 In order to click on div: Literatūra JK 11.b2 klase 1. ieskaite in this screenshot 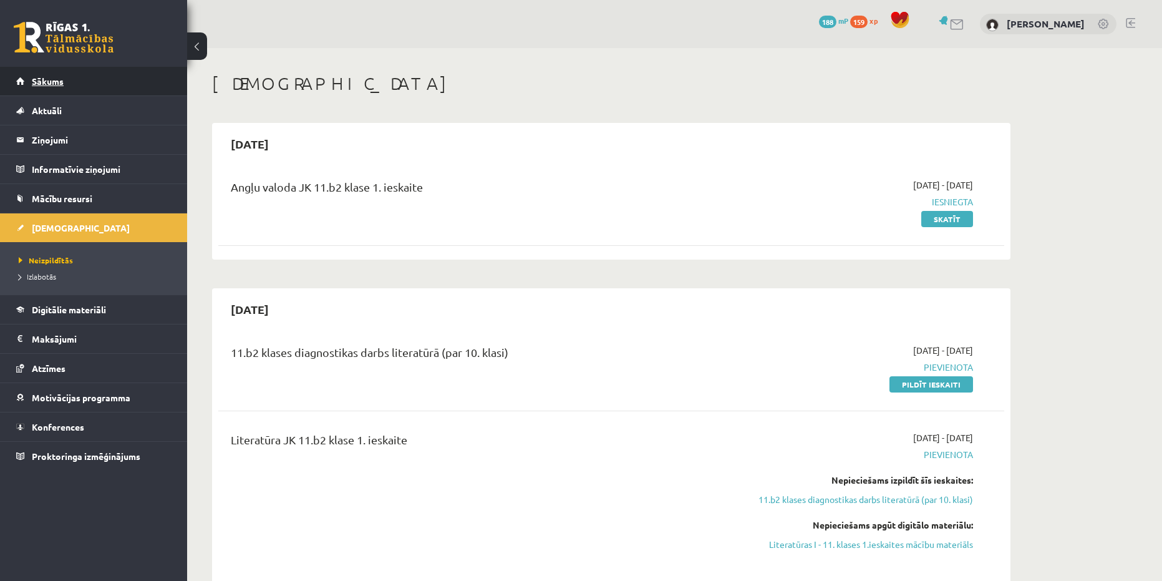, I will do `click(475, 442)`.